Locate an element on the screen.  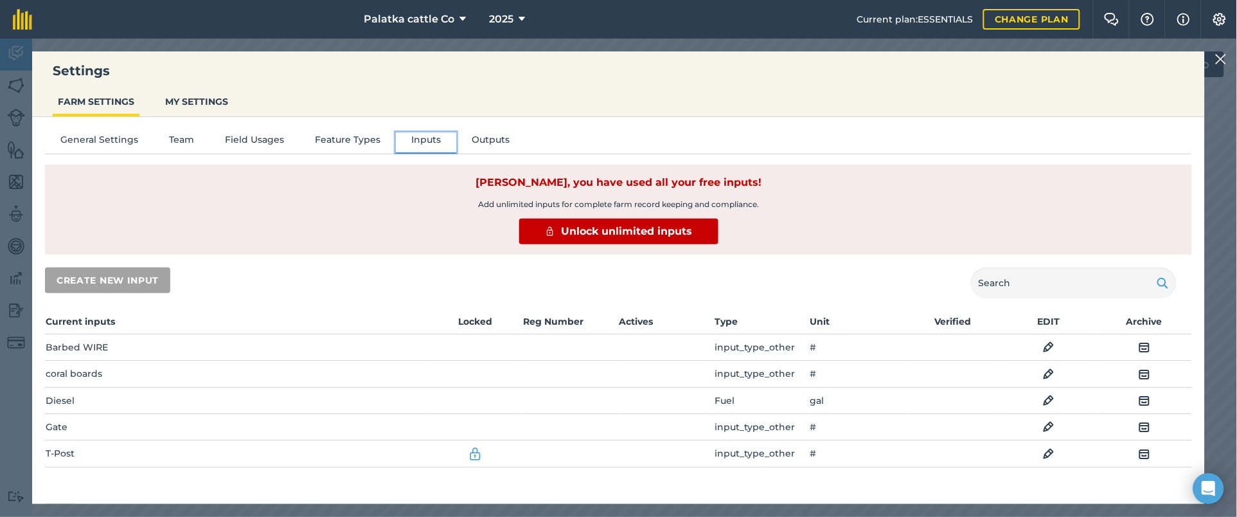
th: Type is located at coordinates (762, 324).